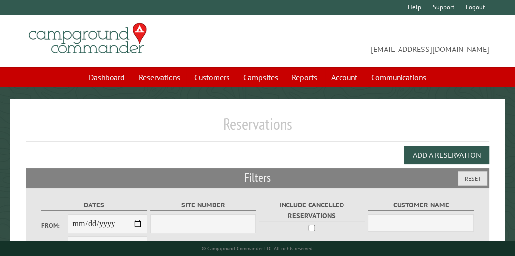 The height and width of the screenshot is (256, 515). What do you see at coordinates (473, 179) in the screenshot?
I see `button: Reset` at bounding box center [473, 179].